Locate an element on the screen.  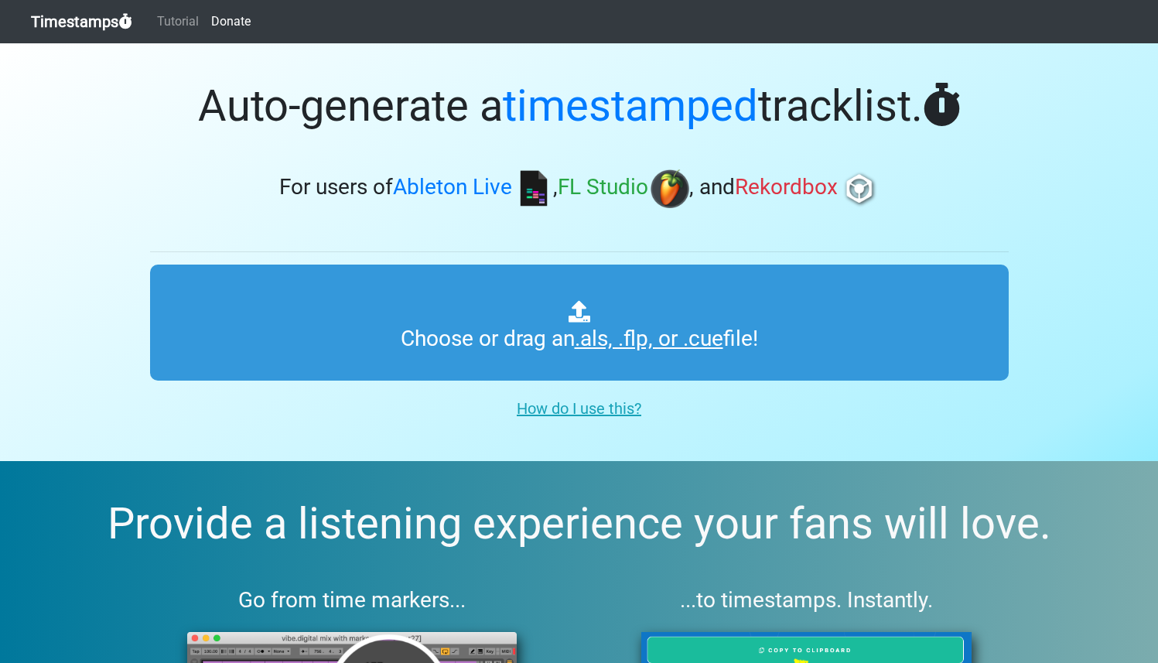
a: Tutorial is located at coordinates (178, 22).